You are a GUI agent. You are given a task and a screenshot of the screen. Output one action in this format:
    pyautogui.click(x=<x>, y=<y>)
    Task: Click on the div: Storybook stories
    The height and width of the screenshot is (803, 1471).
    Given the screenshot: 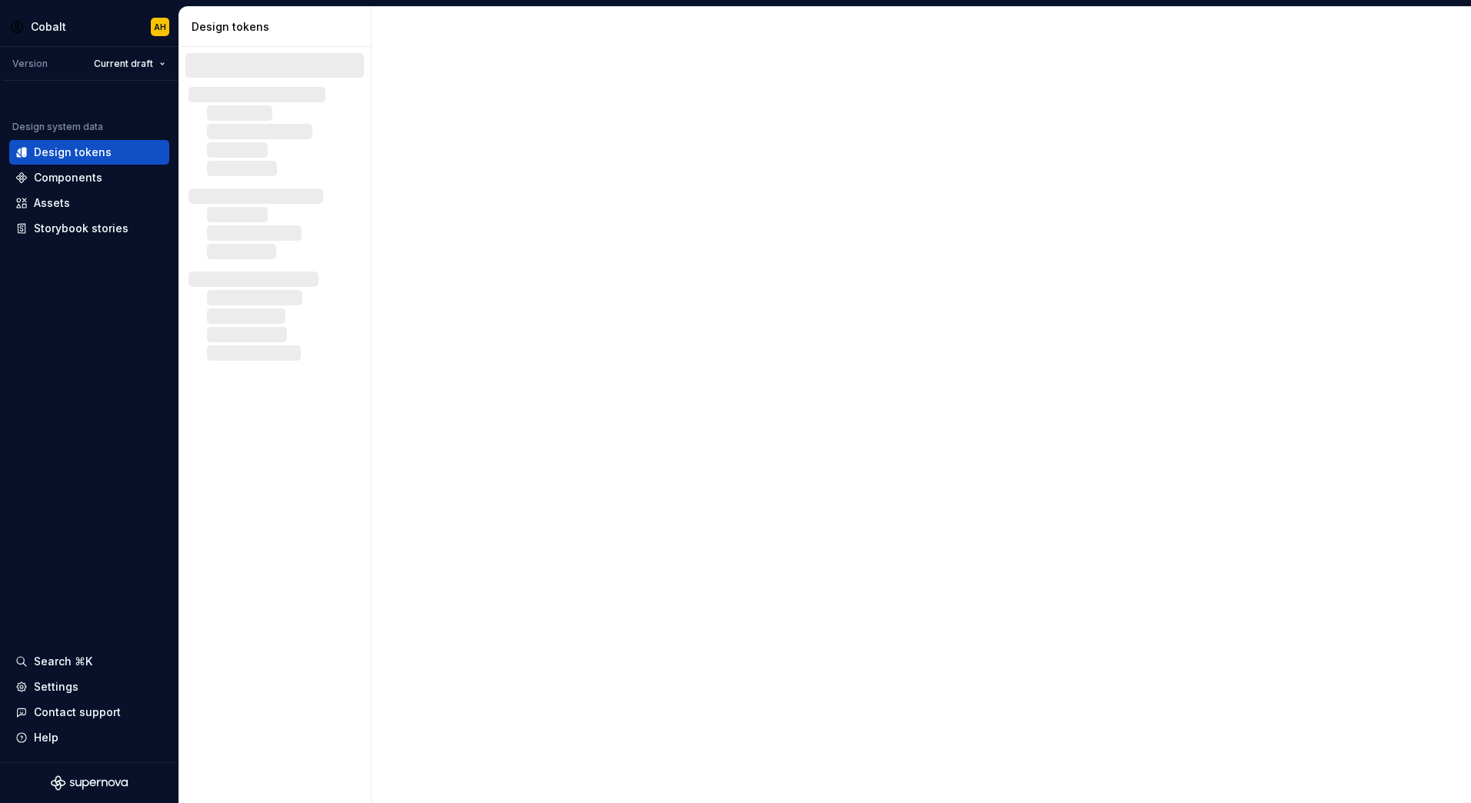 What is the action you would take?
    pyautogui.click(x=81, y=228)
    